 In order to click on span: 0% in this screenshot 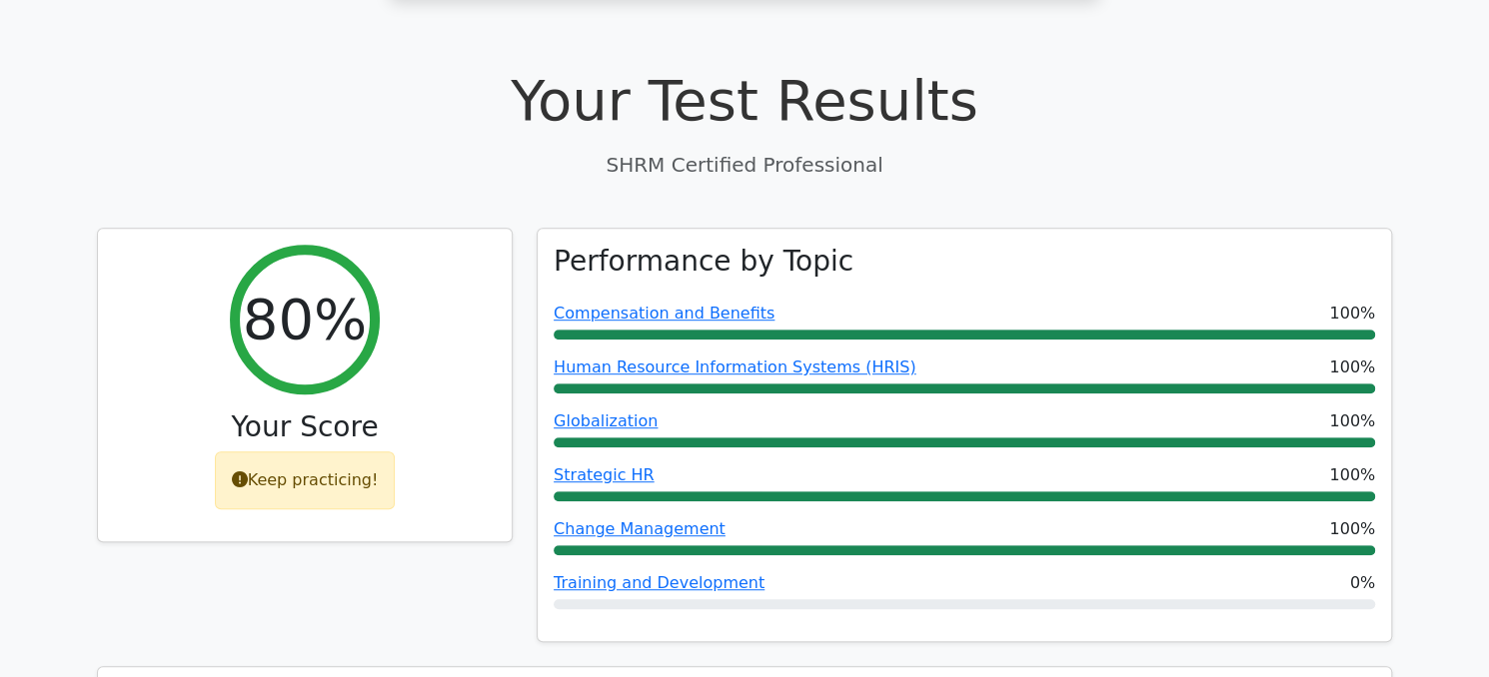, I will do `click(1362, 583)`.